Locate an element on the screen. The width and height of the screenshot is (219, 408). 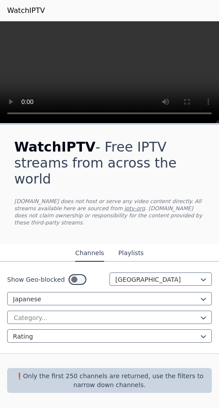
a: WatchIPTV is located at coordinates (26, 11).